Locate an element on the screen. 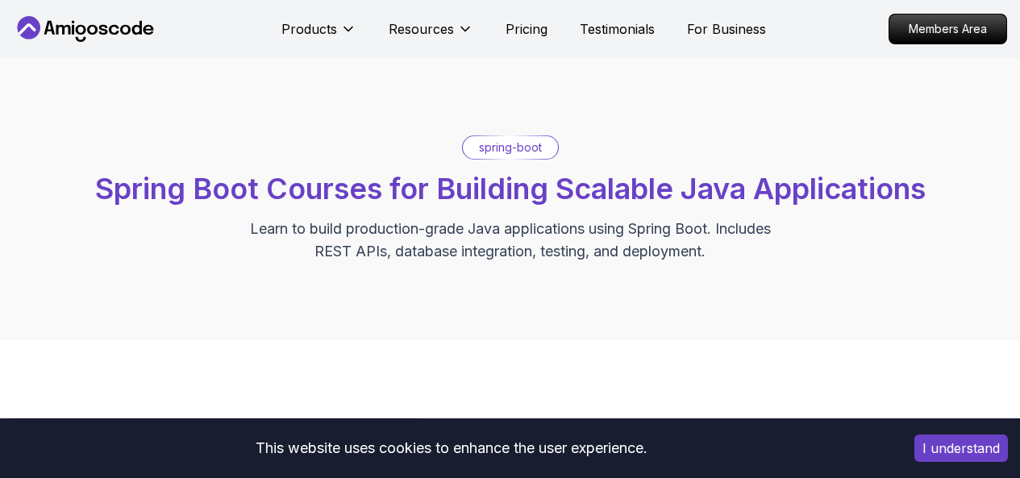 The height and width of the screenshot is (478, 1020). a: Pricing is located at coordinates (527, 29).